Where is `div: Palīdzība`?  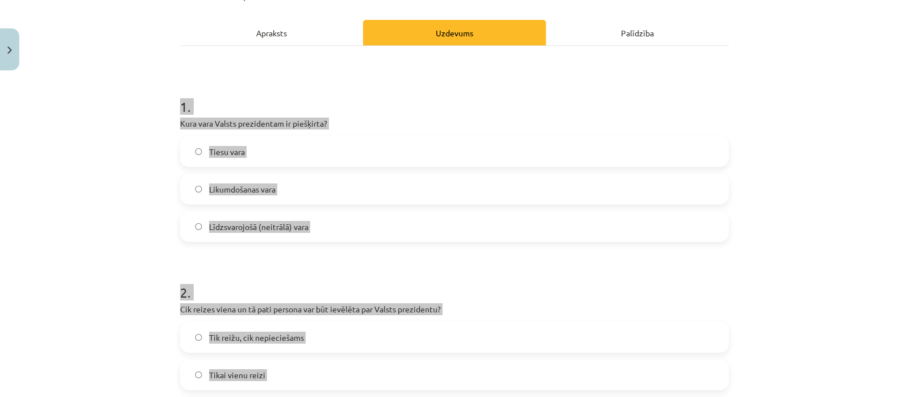
div: Palīdzība is located at coordinates (638, 32).